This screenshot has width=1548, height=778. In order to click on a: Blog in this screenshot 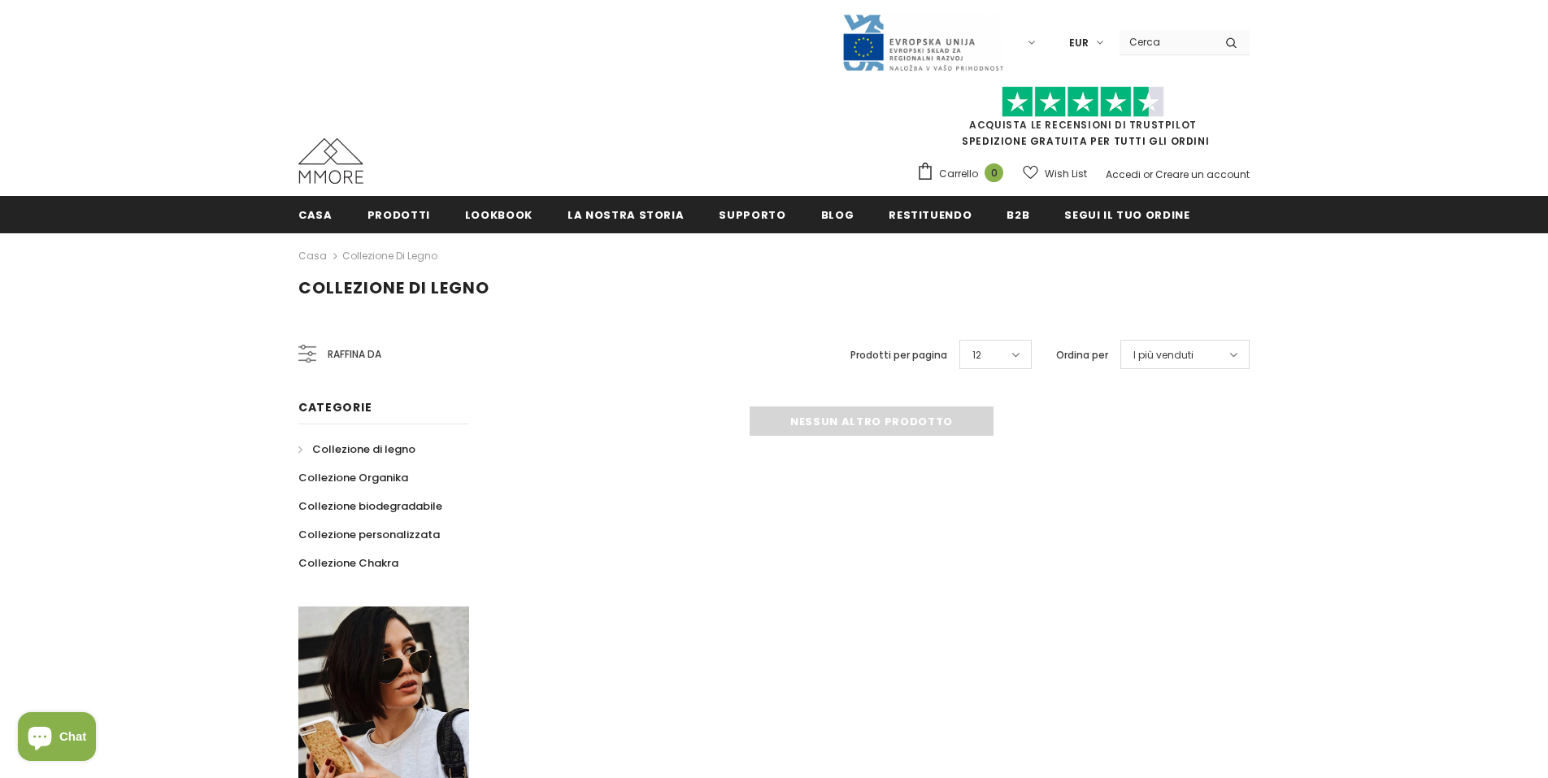, I will do `click(837, 214)`.